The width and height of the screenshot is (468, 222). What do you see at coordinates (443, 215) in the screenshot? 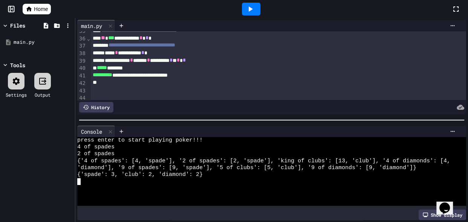
I see `div: Show display` at bounding box center [443, 215].